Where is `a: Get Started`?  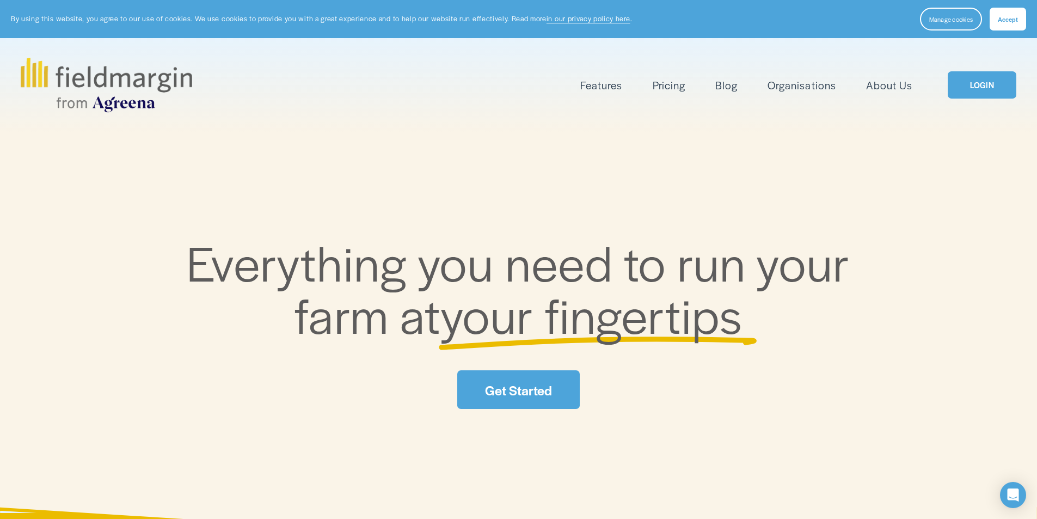 a: Get Started is located at coordinates (518, 389).